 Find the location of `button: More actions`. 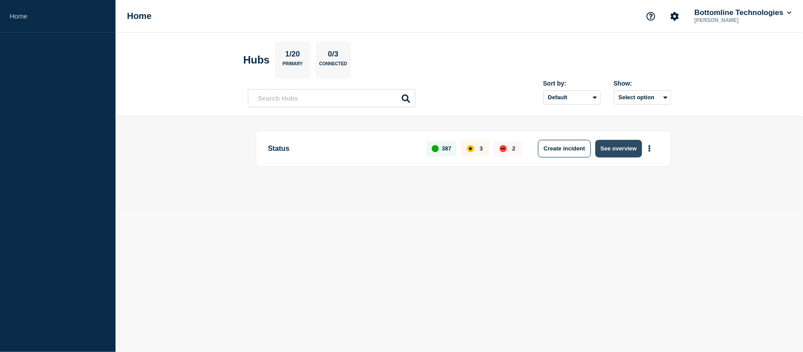

button: More actions is located at coordinates (649, 148).